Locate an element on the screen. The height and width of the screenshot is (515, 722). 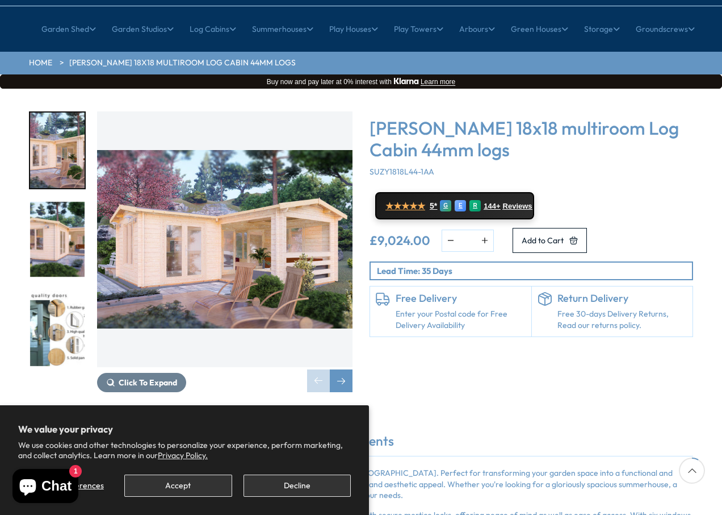
div: E is located at coordinates (461, 206).